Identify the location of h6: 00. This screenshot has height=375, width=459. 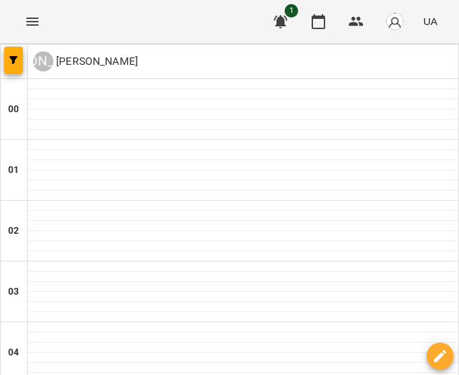
(14, 109).